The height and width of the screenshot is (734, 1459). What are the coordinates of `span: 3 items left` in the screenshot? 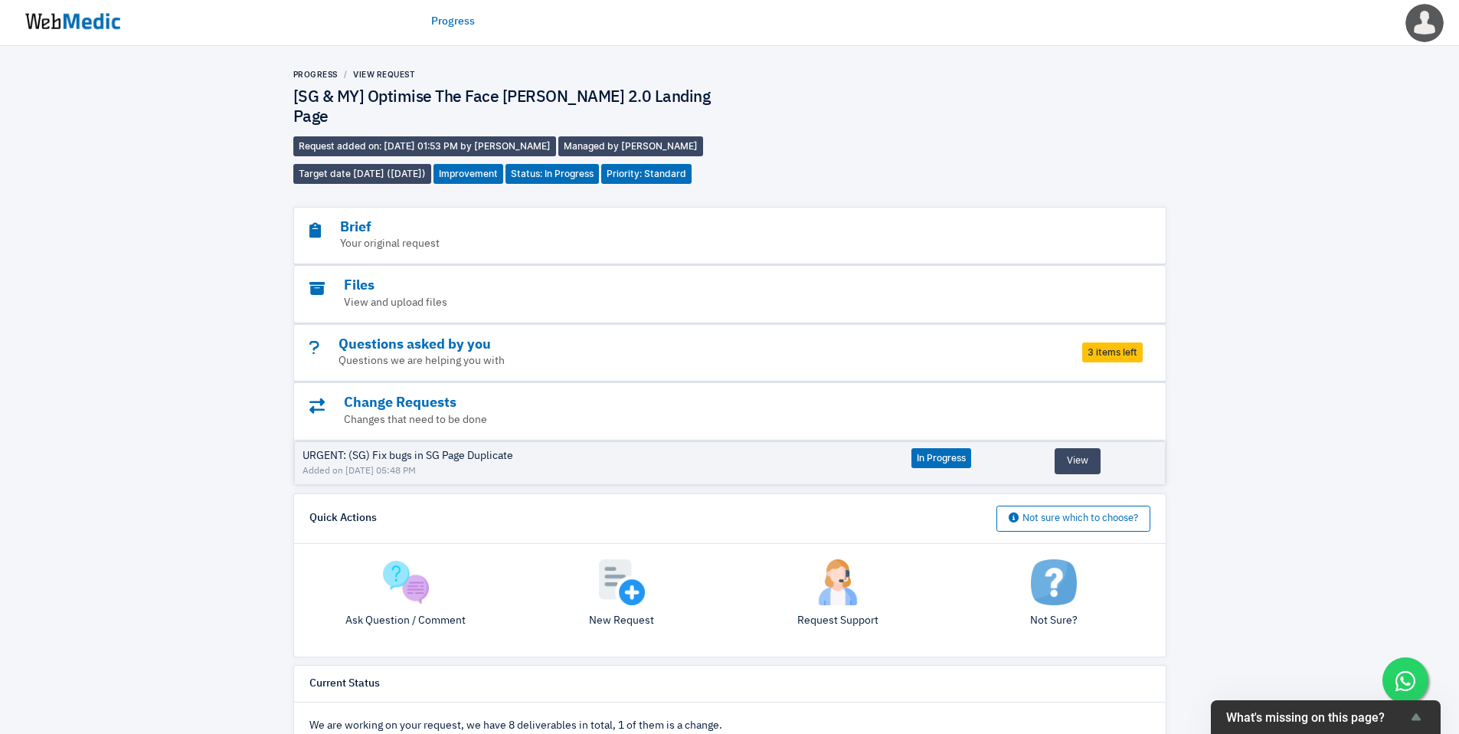 It's located at (1112, 352).